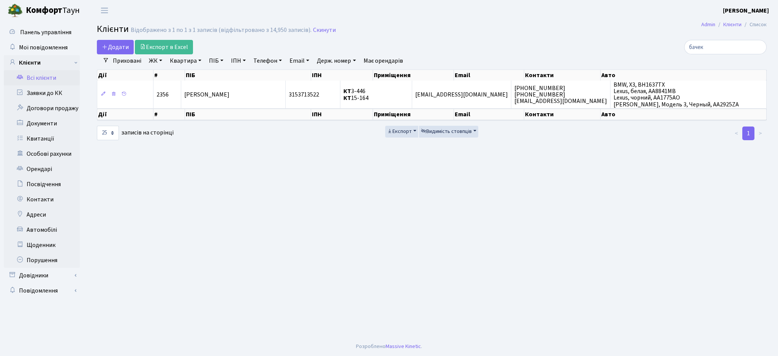 The width and height of the screenshot is (778, 356). What do you see at coordinates (163, 95) in the screenshot?
I see `span: 2356` at bounding box center [163, 95].